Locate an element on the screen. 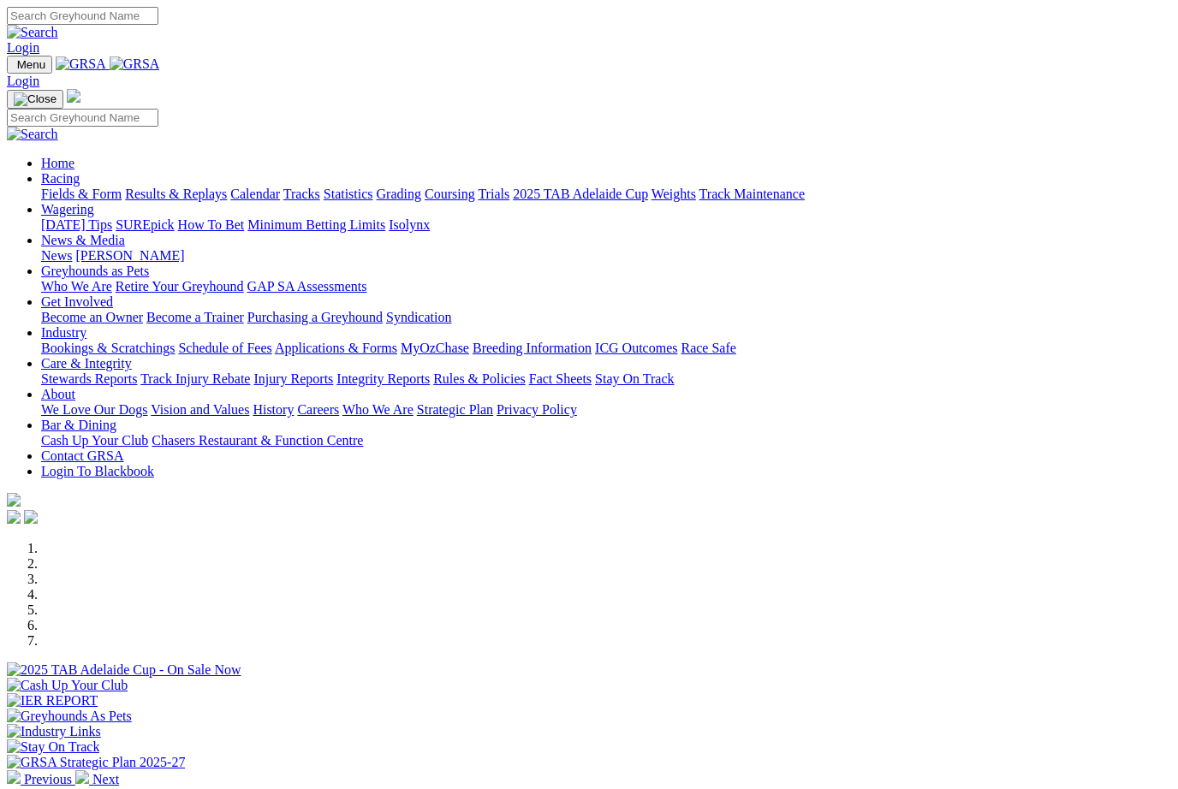 The height and width of the screenshot is (789, 1178). a: Applications & Forms is located at coordinates (336, 348).